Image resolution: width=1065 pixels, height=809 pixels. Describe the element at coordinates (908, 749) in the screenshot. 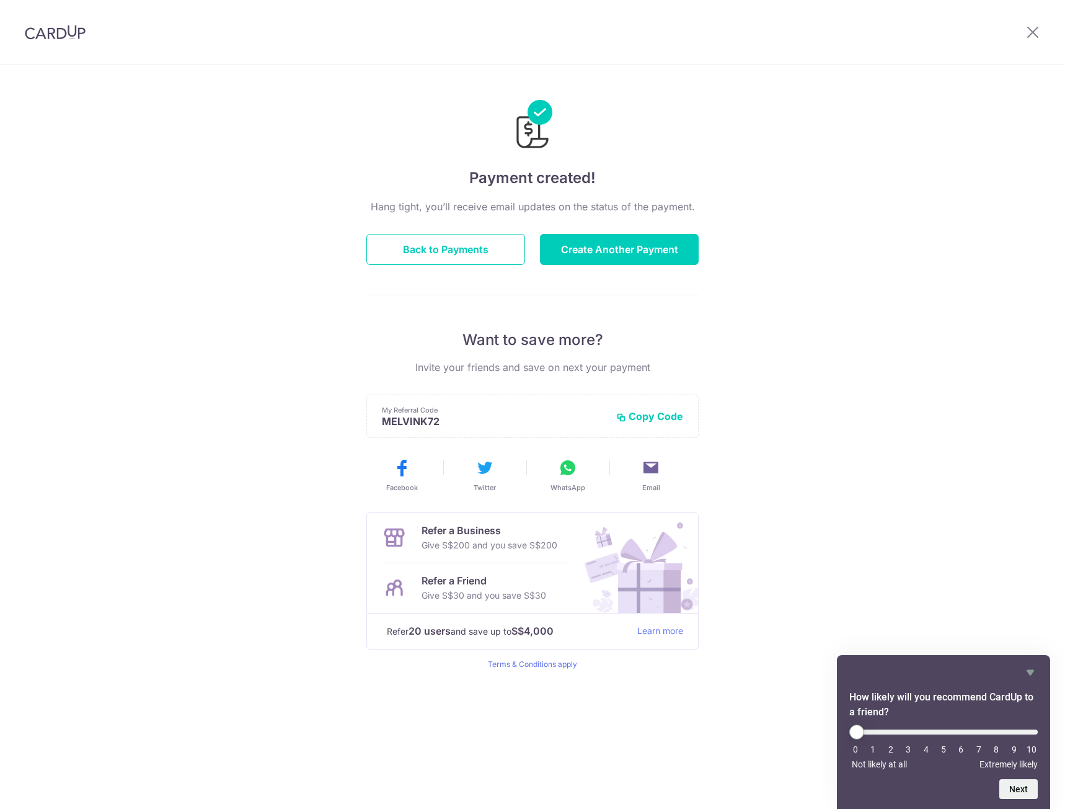

I see `li: 3` at that location.